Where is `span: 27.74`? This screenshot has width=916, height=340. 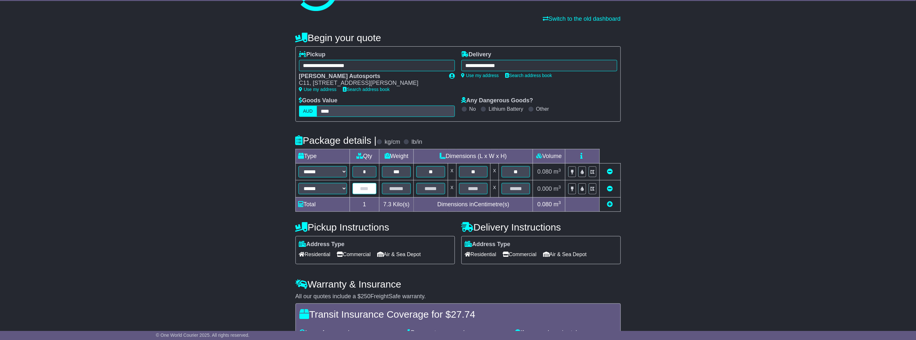 span: 27.74 is located at coordinates (463, 314).